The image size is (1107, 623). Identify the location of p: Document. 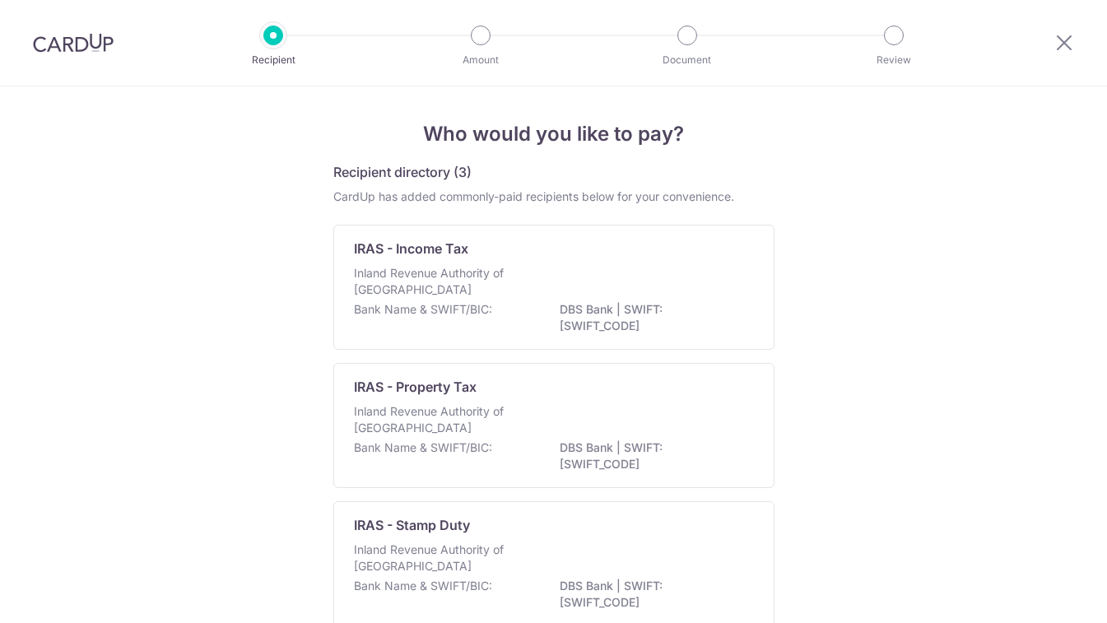
(687, 60).